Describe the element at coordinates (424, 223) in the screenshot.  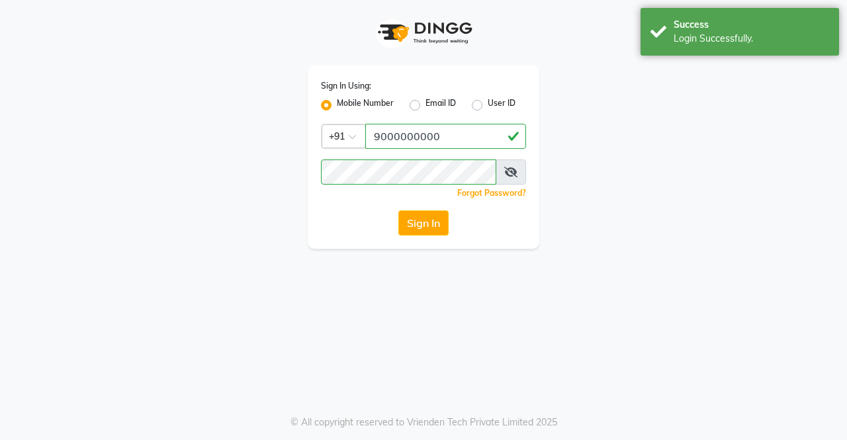
I see `button: Sign In` at that location.